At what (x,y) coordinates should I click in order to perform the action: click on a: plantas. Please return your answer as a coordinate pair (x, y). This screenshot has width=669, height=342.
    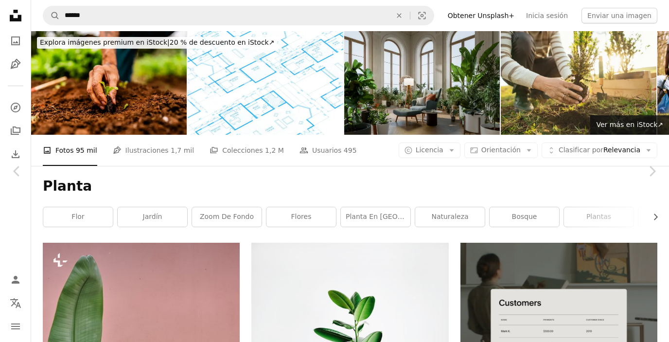
    Looking at the image, I should click on (599, 217).